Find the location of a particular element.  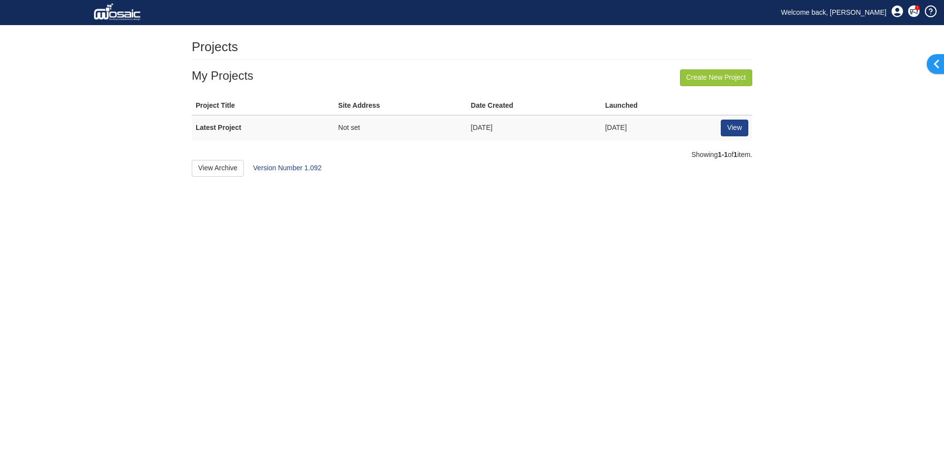

img: logo_white.png is located at coordinates (118, 12).